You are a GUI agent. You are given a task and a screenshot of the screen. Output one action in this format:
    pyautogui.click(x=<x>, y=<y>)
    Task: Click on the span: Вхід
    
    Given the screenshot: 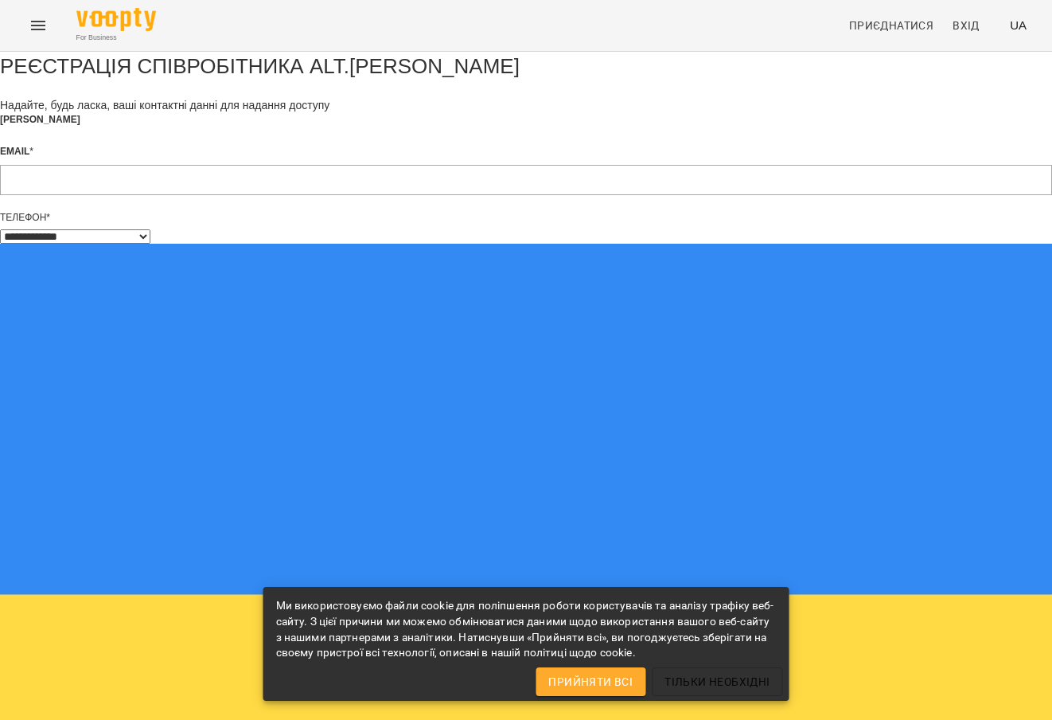 What is the action you would take?
    pyautogui.click(x=966, y=25)
    